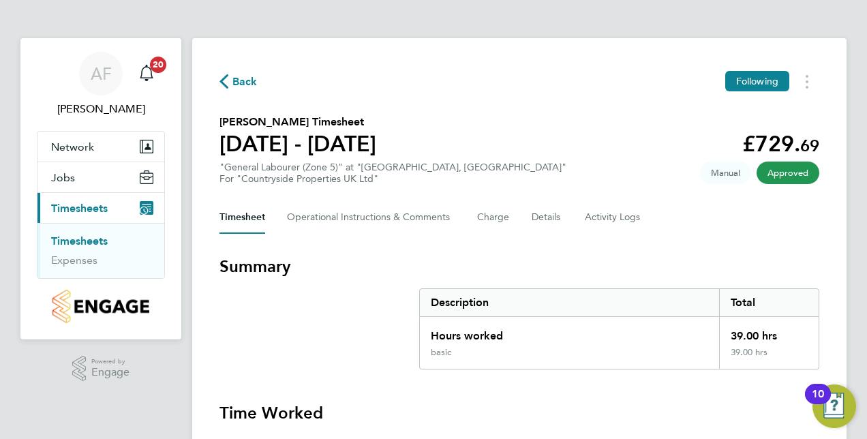 The height and width of the screenshot is (439, 867). What do you see at coordinates (147, 74) in the screenshot?
I see `a: 20` at bounding box center [147, 74].